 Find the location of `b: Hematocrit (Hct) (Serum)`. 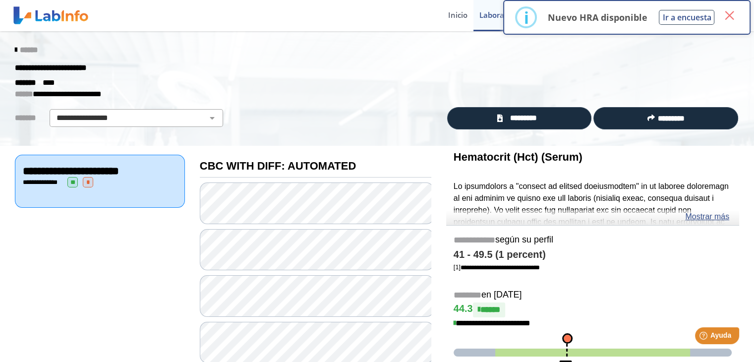

b: Hematocrit (Hct) (Serum) is located at coordinates (518, 157).